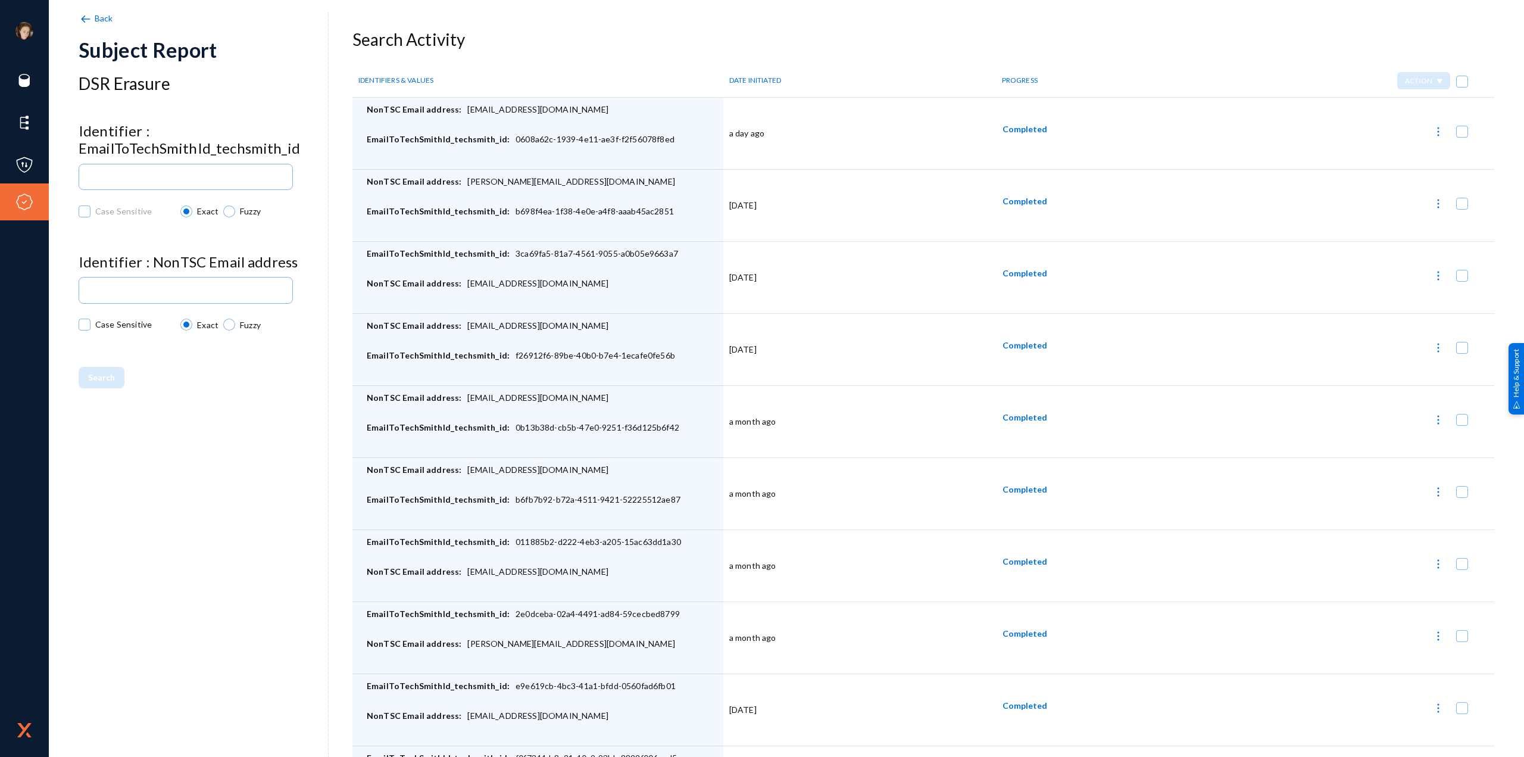 Image resolution: width=1524 pixels, height=757 pixels. I want to click on td: a day ago, so click(855, 133).